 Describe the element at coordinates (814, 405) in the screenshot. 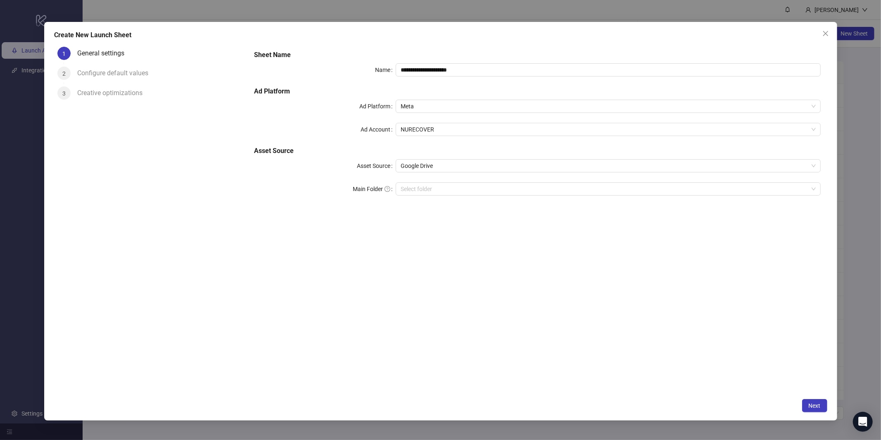

I see `button: Next` at that location.